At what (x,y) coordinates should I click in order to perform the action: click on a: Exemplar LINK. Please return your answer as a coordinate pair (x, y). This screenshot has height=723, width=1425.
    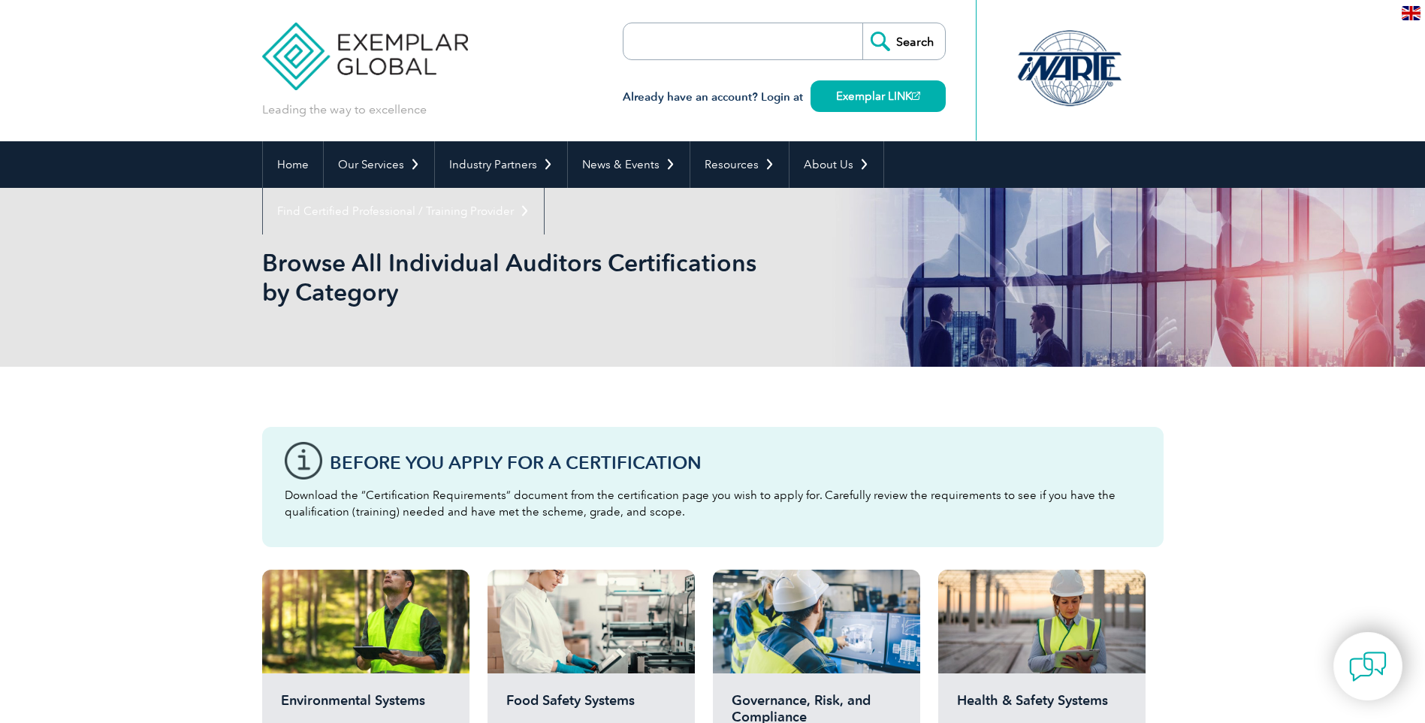
    Looking at the image, I should click on (878, 96).